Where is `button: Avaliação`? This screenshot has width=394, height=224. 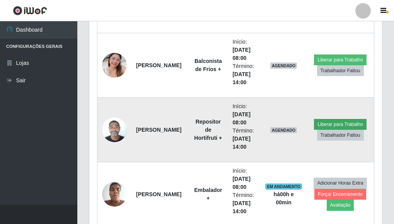 button: Avaliação is located at coordinates (340, 205).